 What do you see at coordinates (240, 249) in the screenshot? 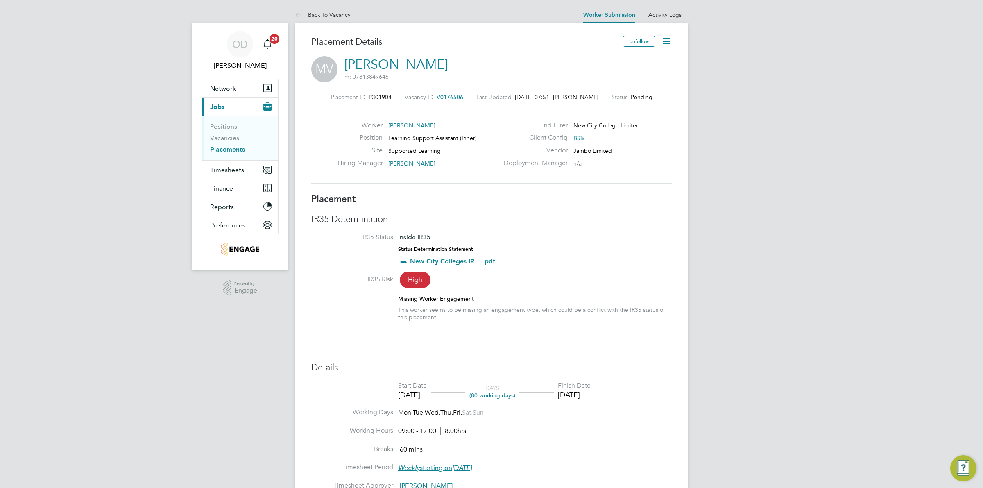
I see `a: Go to home page` at bounding box center [240, 249].